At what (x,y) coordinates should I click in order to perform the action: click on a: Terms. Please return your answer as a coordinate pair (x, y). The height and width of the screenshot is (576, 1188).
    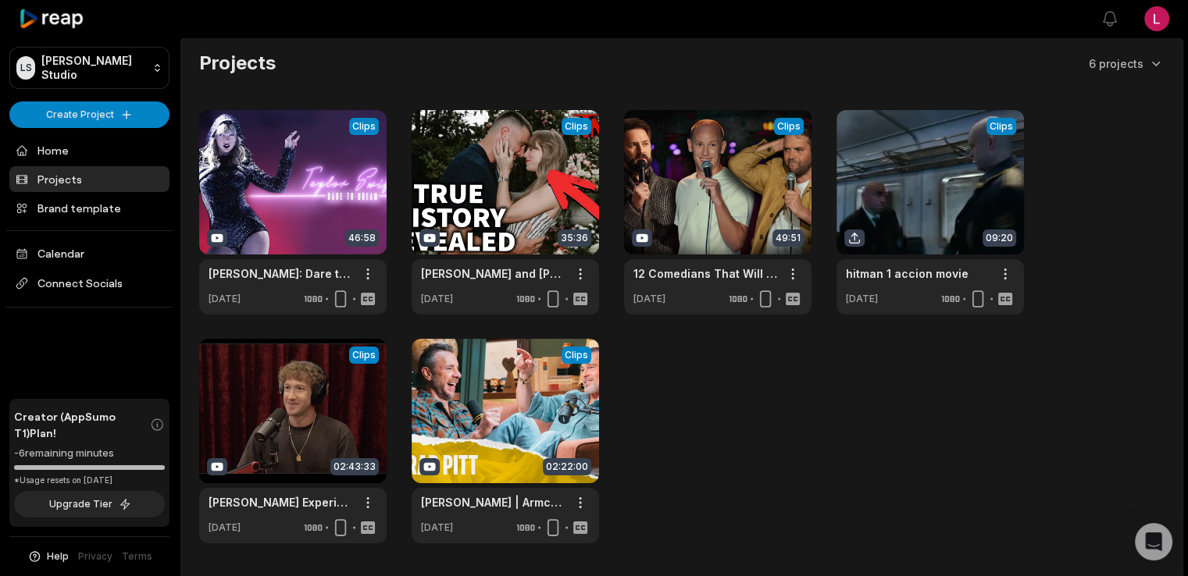
    Looking at the image, I should click on (137, 557).